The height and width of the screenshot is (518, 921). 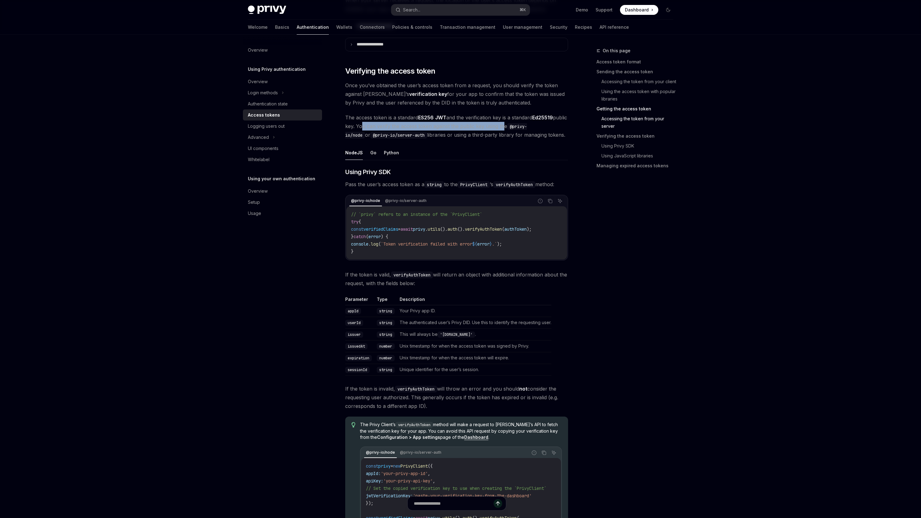 I want to click on a: Overview, so click(x=283, y=50).